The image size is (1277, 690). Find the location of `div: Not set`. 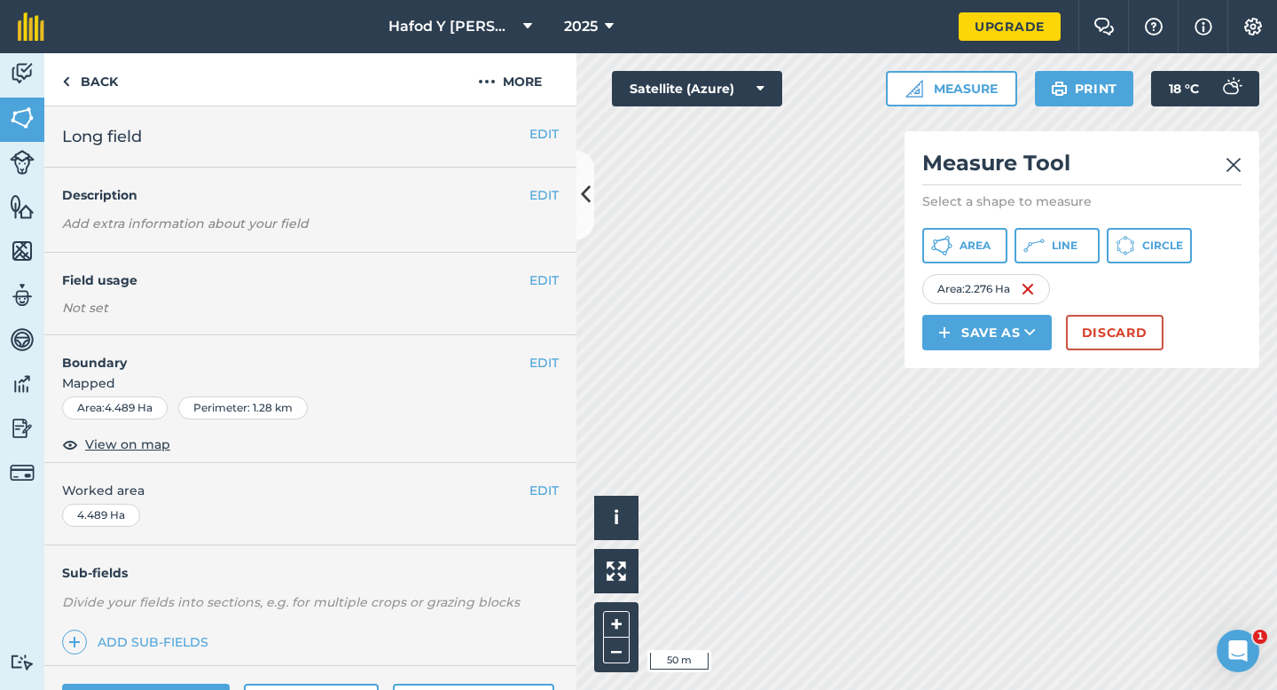

div: Not set is located at coordinates (310, 308).